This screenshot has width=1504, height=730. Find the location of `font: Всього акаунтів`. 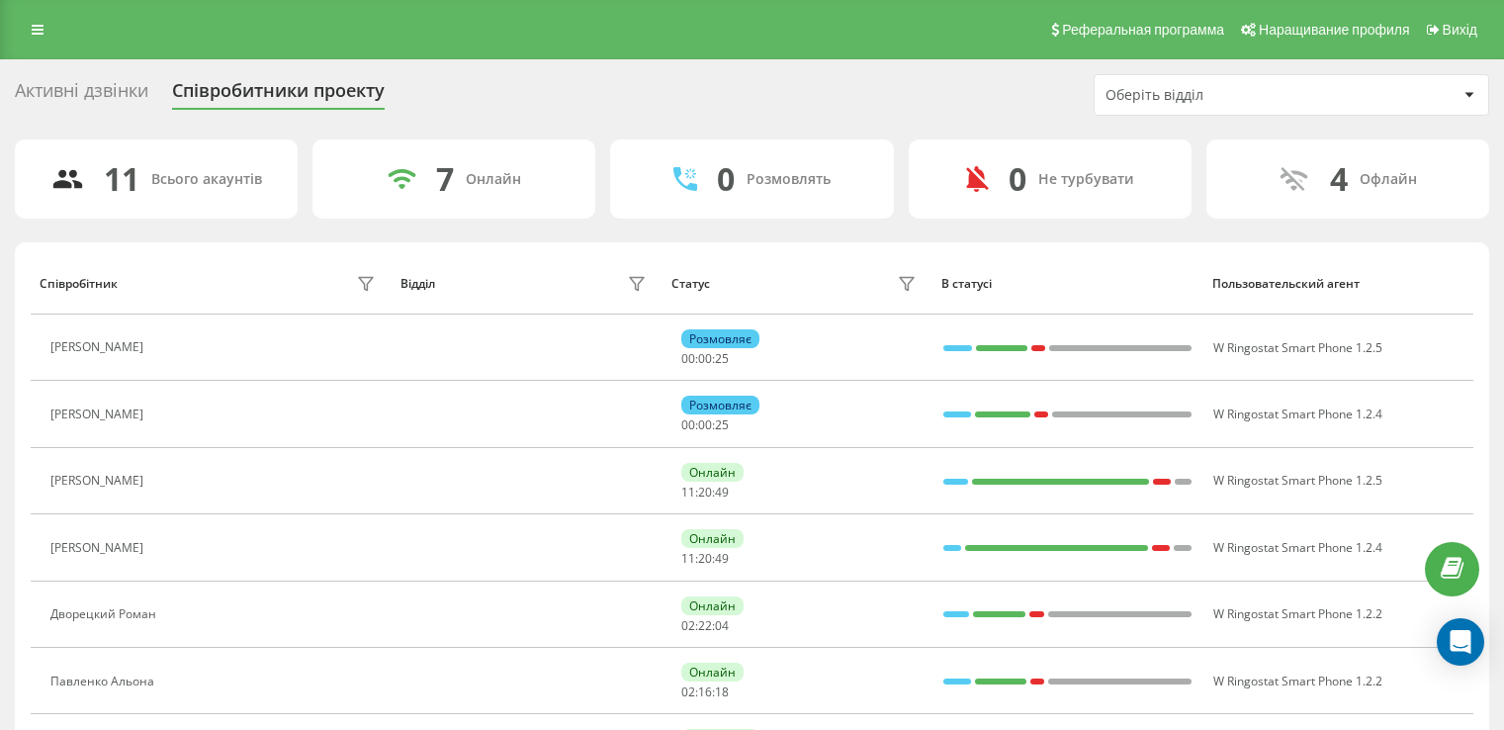

font: Всього акаунтів is located at coordinates (207, 178).